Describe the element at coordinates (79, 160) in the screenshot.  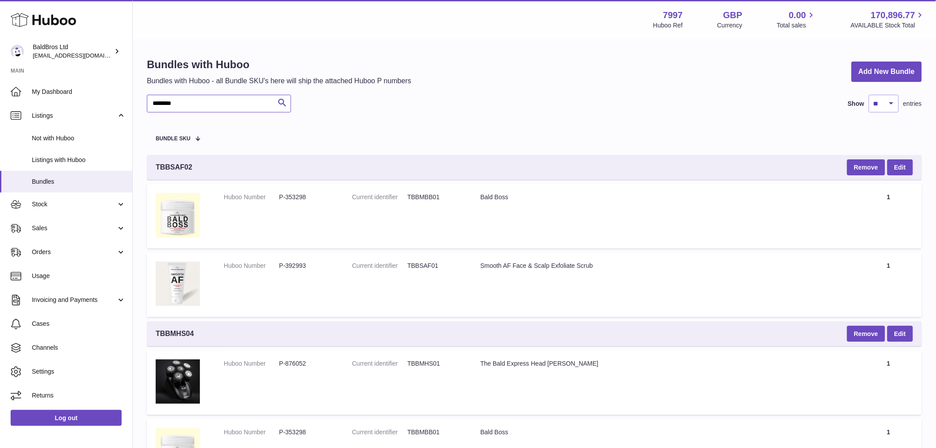
I see `span: Listings with Huboo` at that location.